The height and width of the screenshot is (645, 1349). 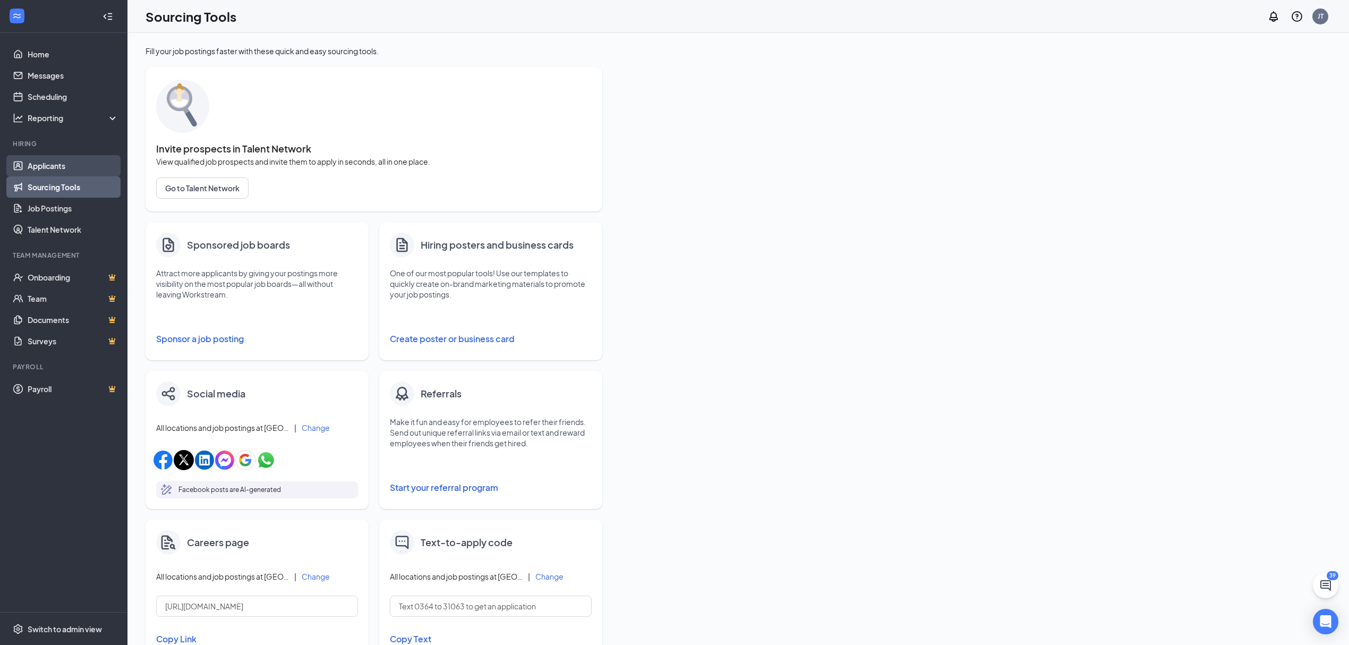 What do you see at coordinates (1274, 16) in the screenshot?
I see `svg: Notifications` at bounding box center [1274, 16].